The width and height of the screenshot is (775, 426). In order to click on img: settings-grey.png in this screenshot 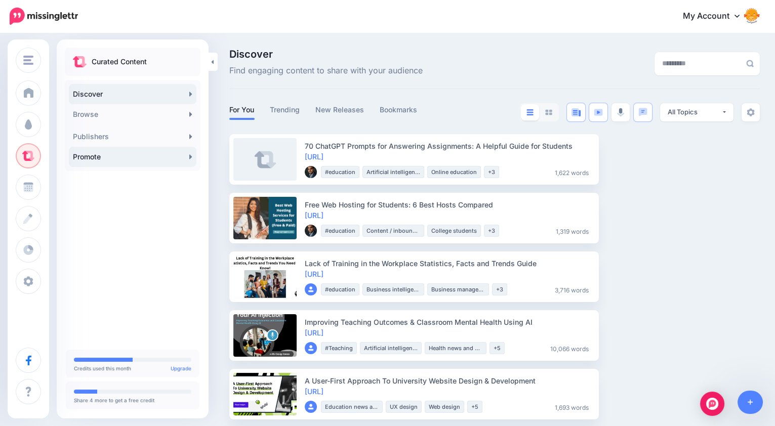, I will do `click(751, 112)`.